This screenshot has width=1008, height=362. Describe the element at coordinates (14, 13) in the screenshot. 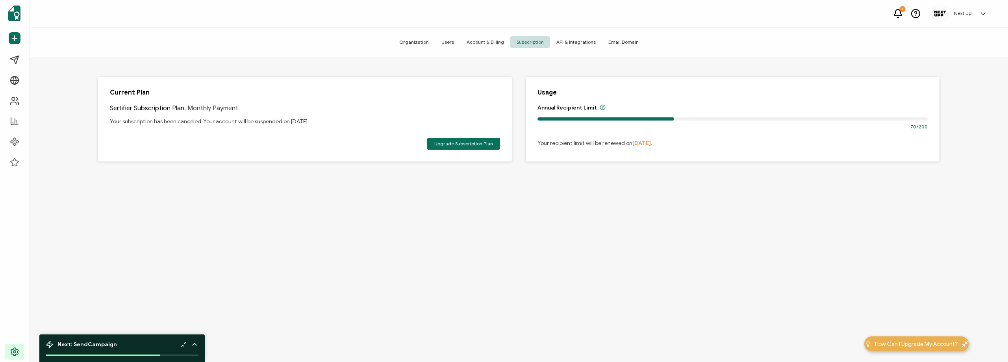

I see `img: sertifier-logomark-colored.svg` at that location.